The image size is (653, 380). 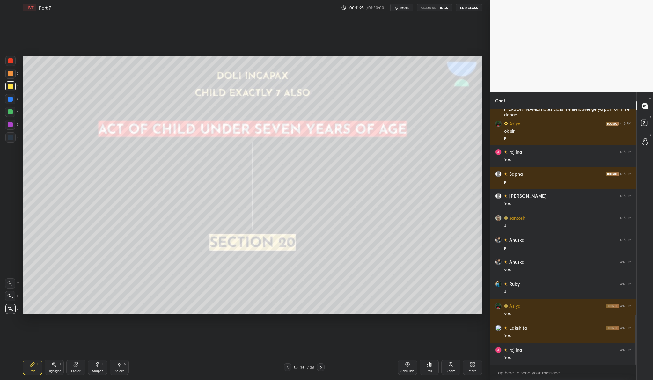 I want to click on h6: Ruby, so click(x=513, y=284).